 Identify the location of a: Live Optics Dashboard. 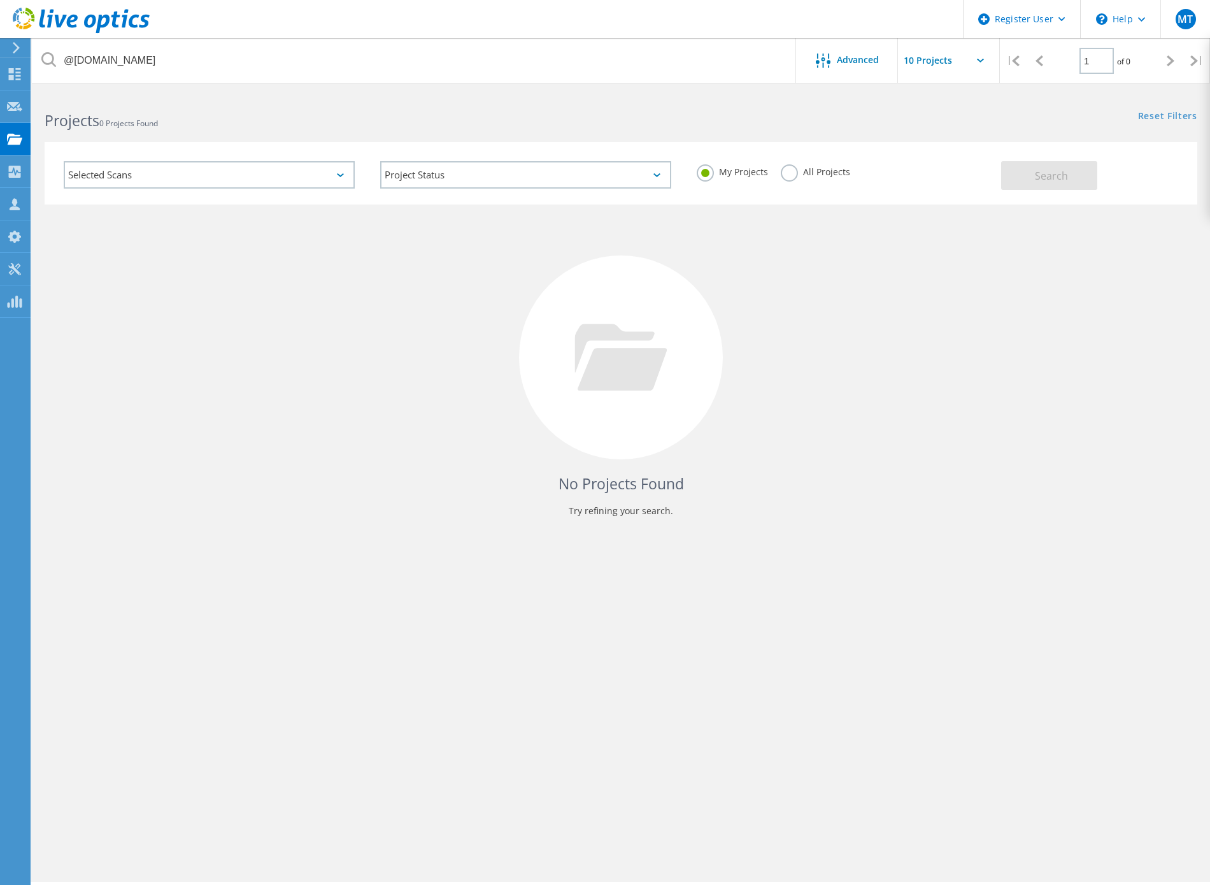
(81, 31).